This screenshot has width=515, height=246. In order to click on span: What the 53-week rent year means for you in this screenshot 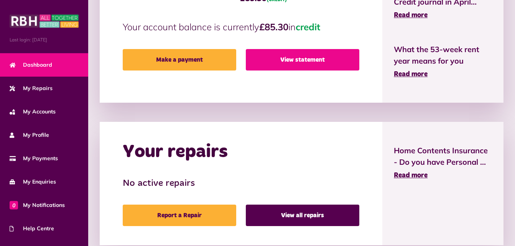, I will do `click(443, 55)`.